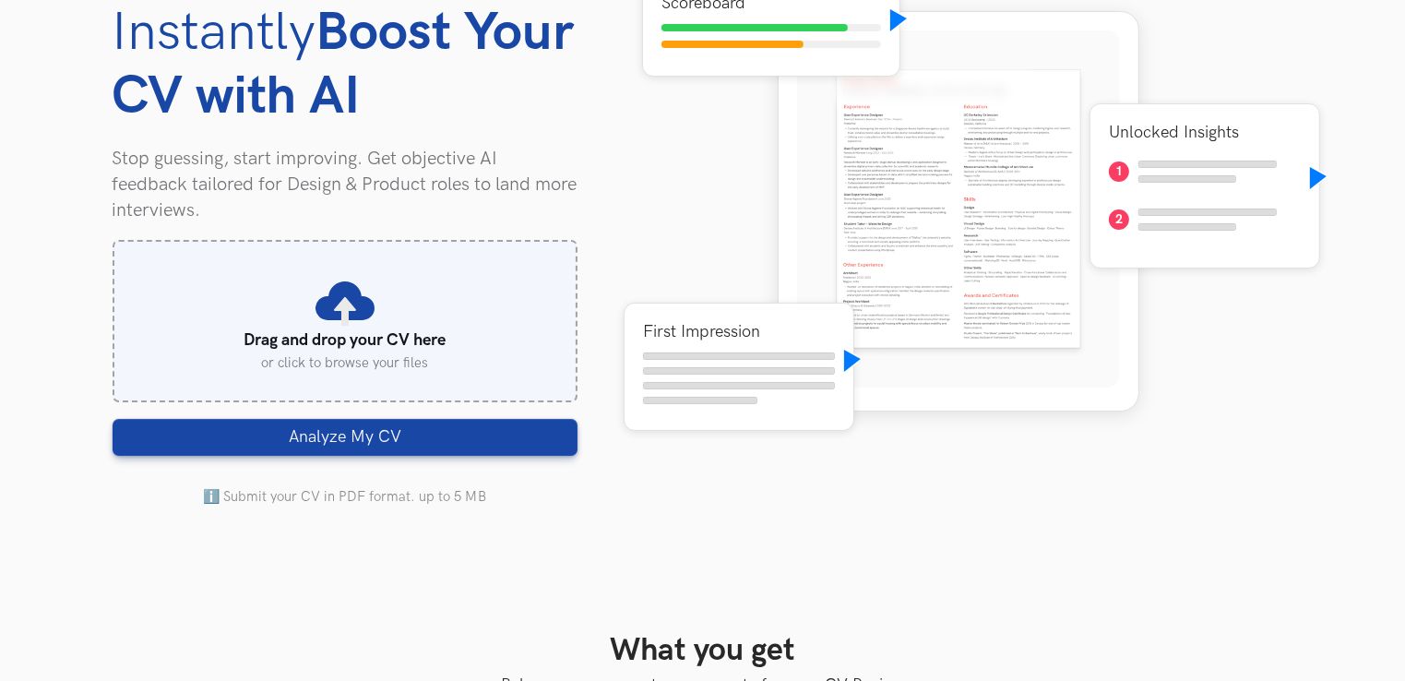 The image size is (1405, 681). What do you see at coordinates (1119, 172) in the screenshot?
I see `span: 1` at bounding box center [1119, 172].